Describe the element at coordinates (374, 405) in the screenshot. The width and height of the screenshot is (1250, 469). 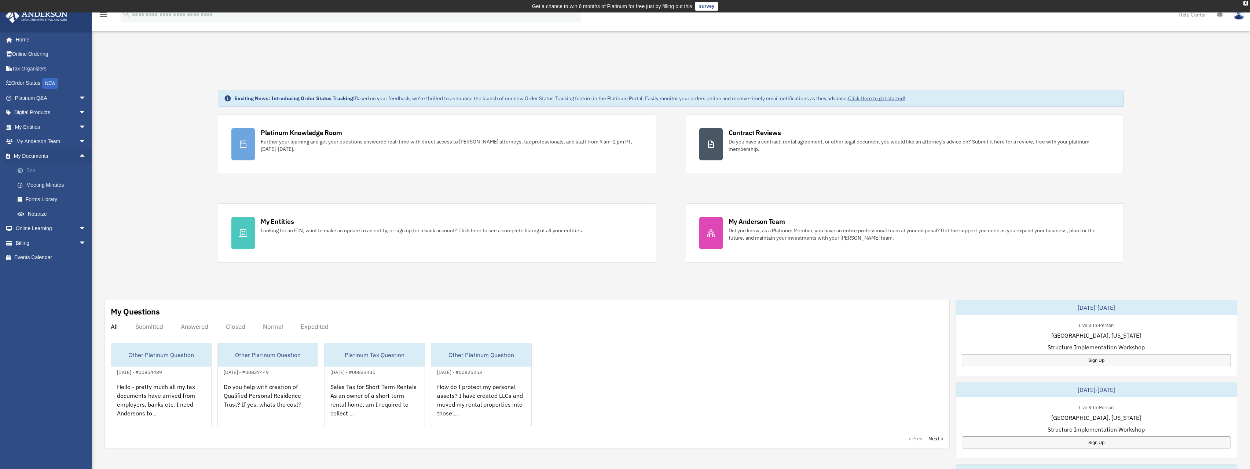
I see `div: Sales Tax for Short Term Rentals As an owner of a short term rental home, am I required to collec...` at that location.